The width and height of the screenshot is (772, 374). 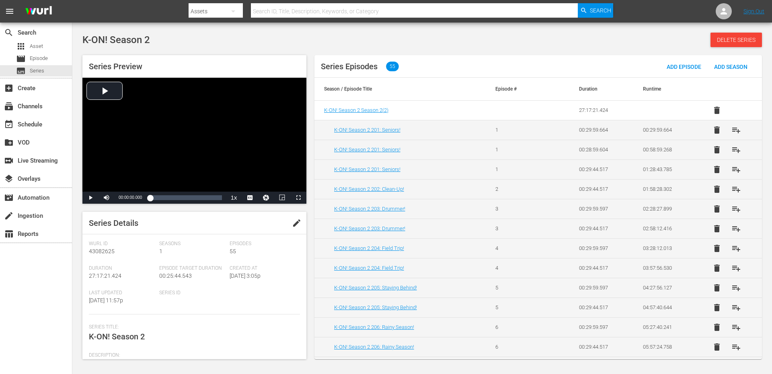 What do you see at coordinates (192, 268) in the screenshot?
I see `span: Episode Target Duration` at bounding box center [192, 268].